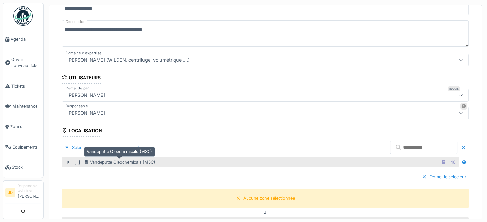 The width and height of the screenshot is (487, 222). What do you see at coordinates (103, 147) in the screenshot?
I see `div: Sélectionner parmi les équipements` at bounding box center [103, 147].